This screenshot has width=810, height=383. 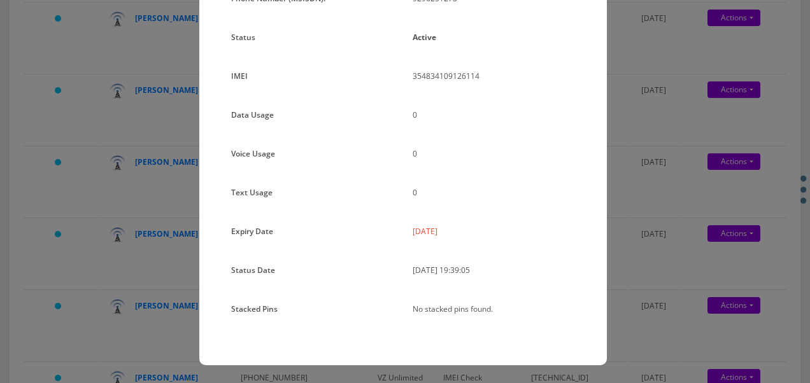 I want to click on p: 354834109126114, so click(x=494, y=76).